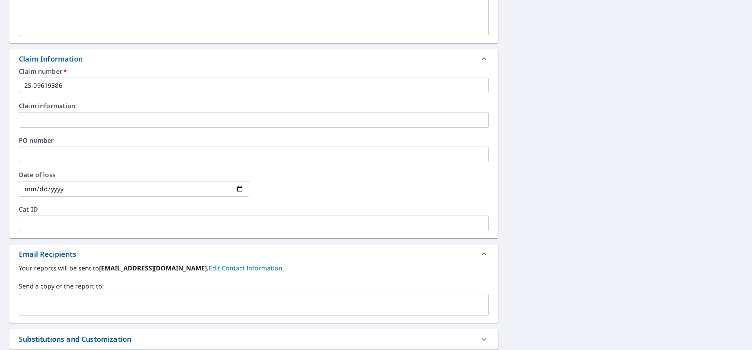 The image size is (752, 350). I want to click on a: EditContactInfo, so click(246, 268).